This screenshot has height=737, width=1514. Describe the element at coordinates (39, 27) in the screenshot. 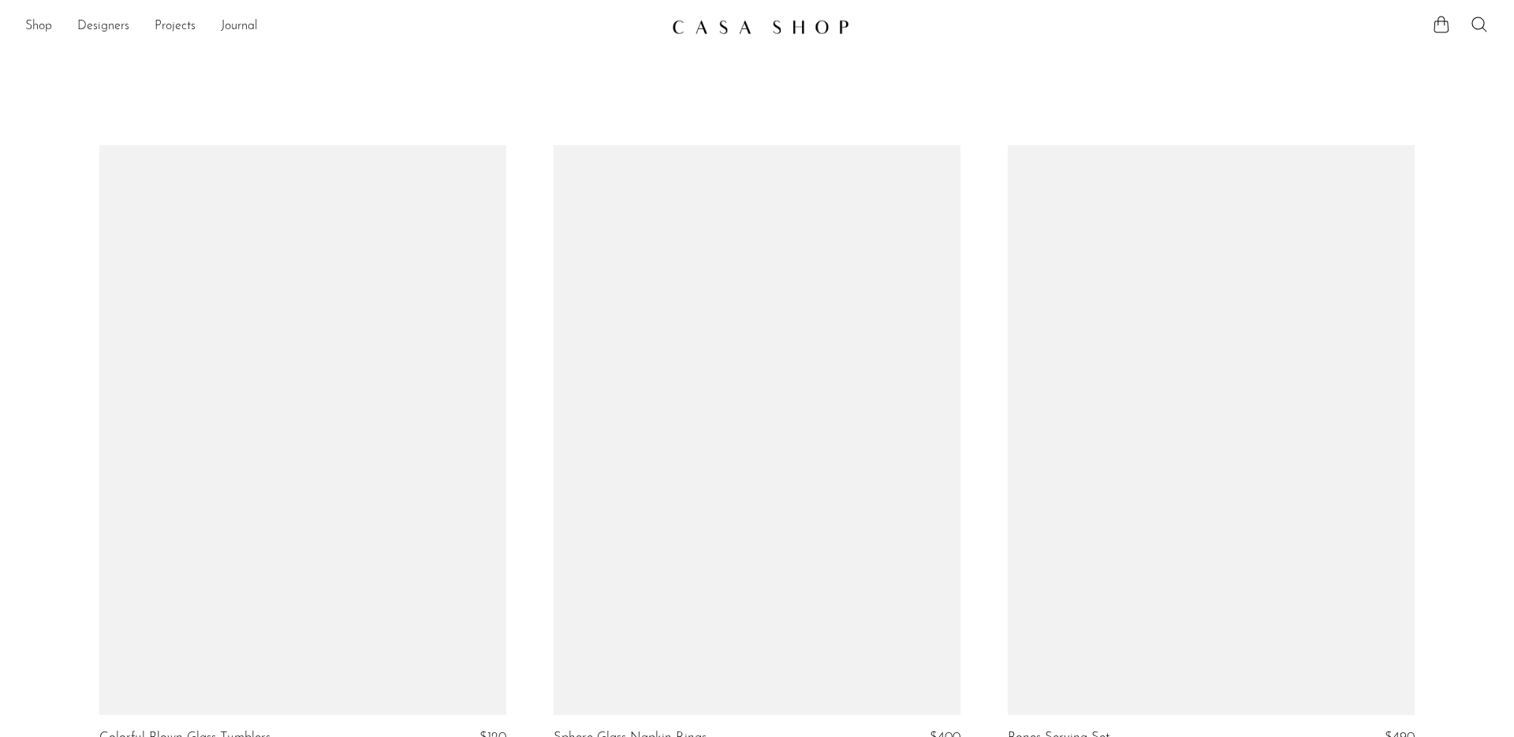

I see `a: Shop` at that location.